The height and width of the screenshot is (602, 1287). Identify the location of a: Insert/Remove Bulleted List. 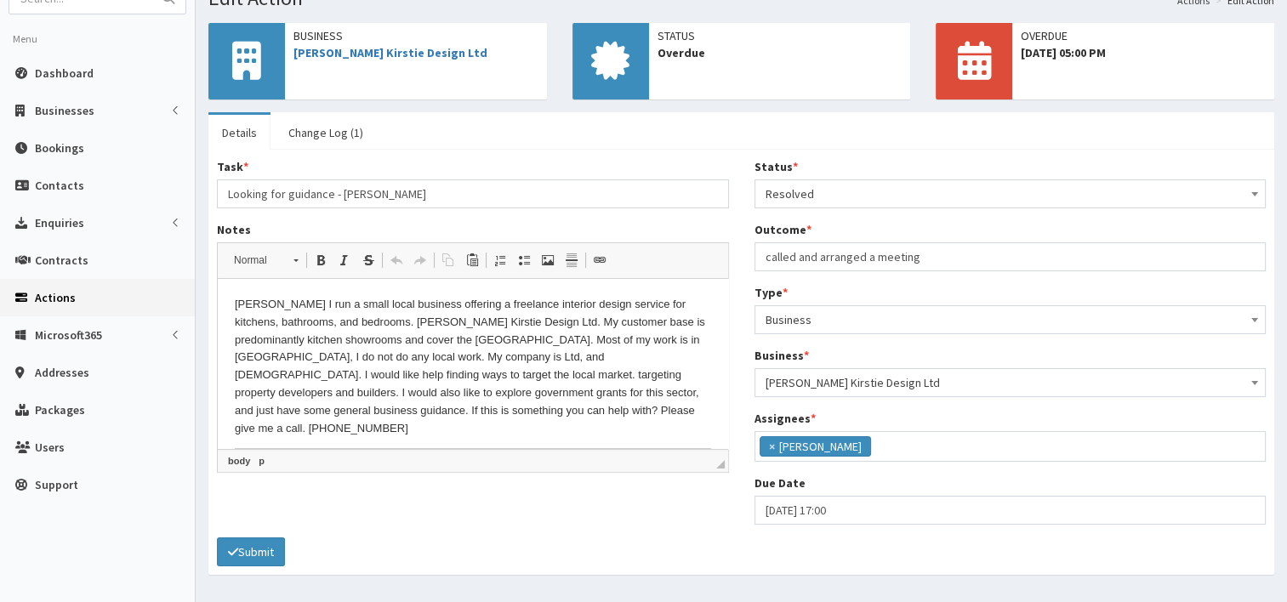
(524, 260).